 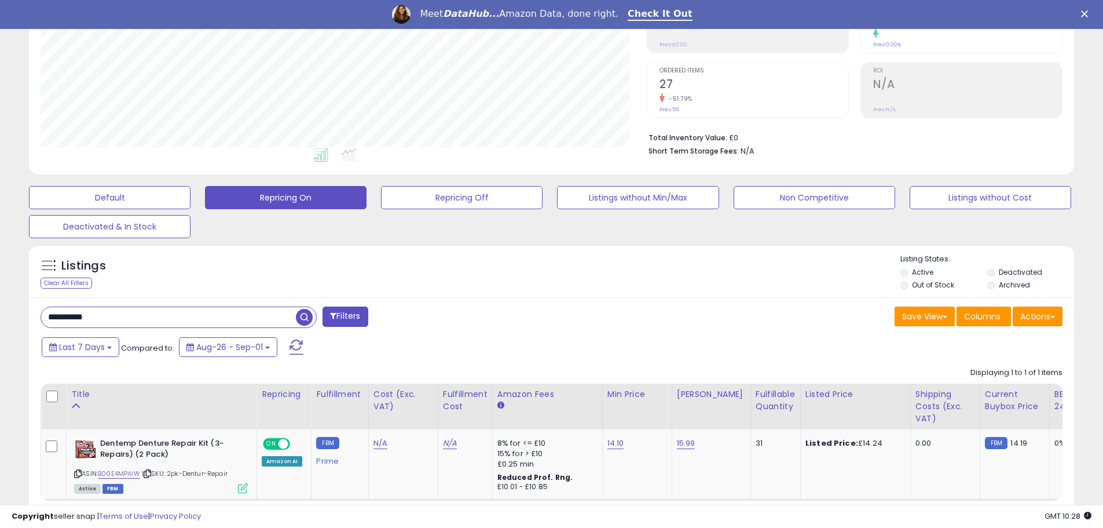 What do you see at coordinates (501, 405) in the screenshot?
I see `small: Amazon Fees.` at bounding box center [501, 405].